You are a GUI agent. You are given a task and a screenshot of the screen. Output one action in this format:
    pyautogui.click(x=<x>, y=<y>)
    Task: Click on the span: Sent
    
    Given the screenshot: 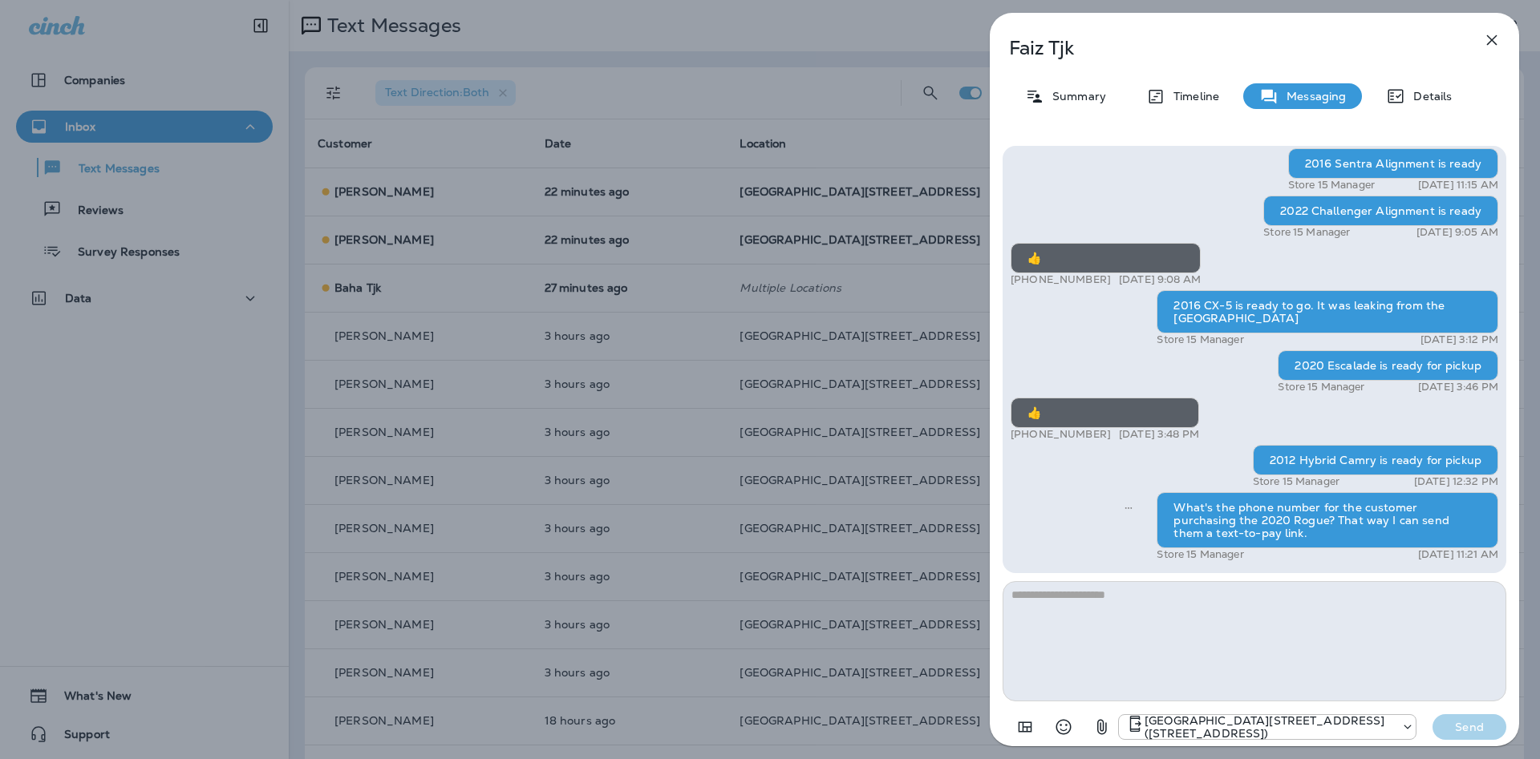 What is the action you would take?
    pyautogui.click(x=1128, y=507)
    